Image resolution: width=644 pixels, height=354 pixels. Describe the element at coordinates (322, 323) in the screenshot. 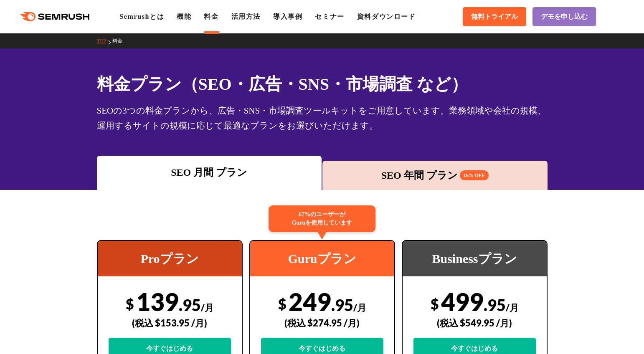

I see `div: (税込 $274.95 /月)` at that location.